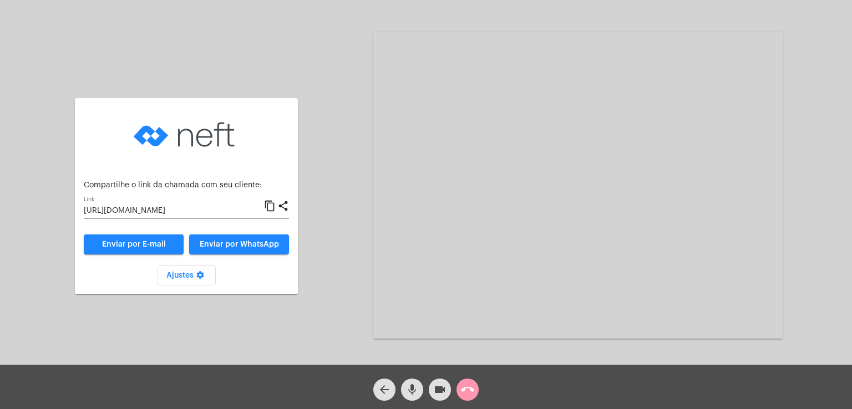 This screenshot has width=852, height=409. I want to click on mat-icon: videocam, so click(440, 390).